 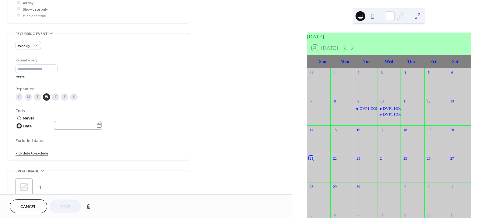 What do you see at coordinates (311, 72) in the screenshot?
I see `div: 31` at bounding box center [311, 72].